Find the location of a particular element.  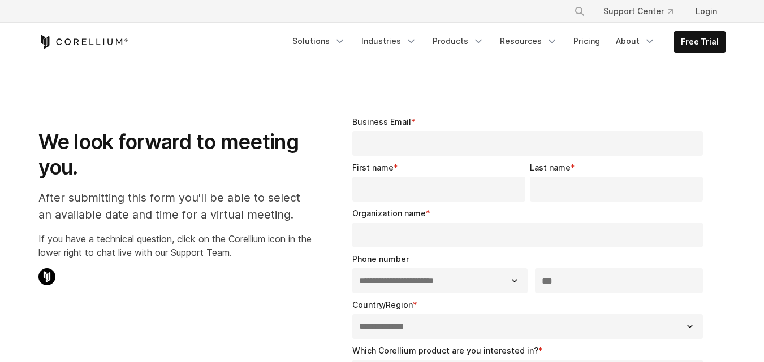

p: After submitting this form you'll be able to select an available date and time for a virtual meet... is located at coordinates (175, 206).